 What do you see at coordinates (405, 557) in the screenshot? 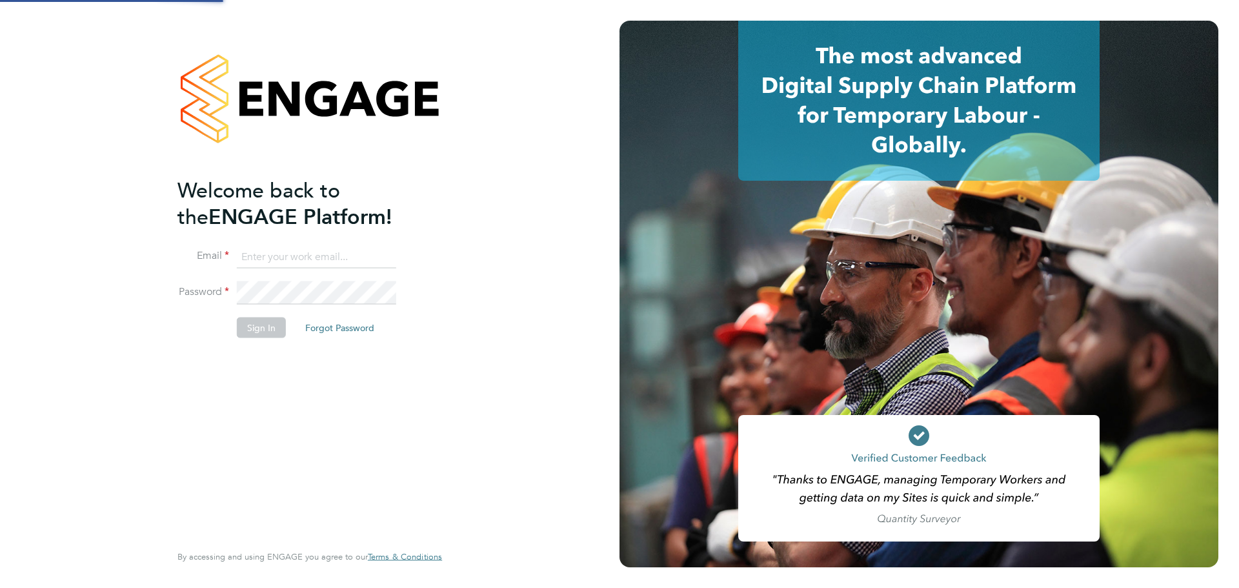
I see `a: Terms & Conditions` at bounding box center [405, 557].